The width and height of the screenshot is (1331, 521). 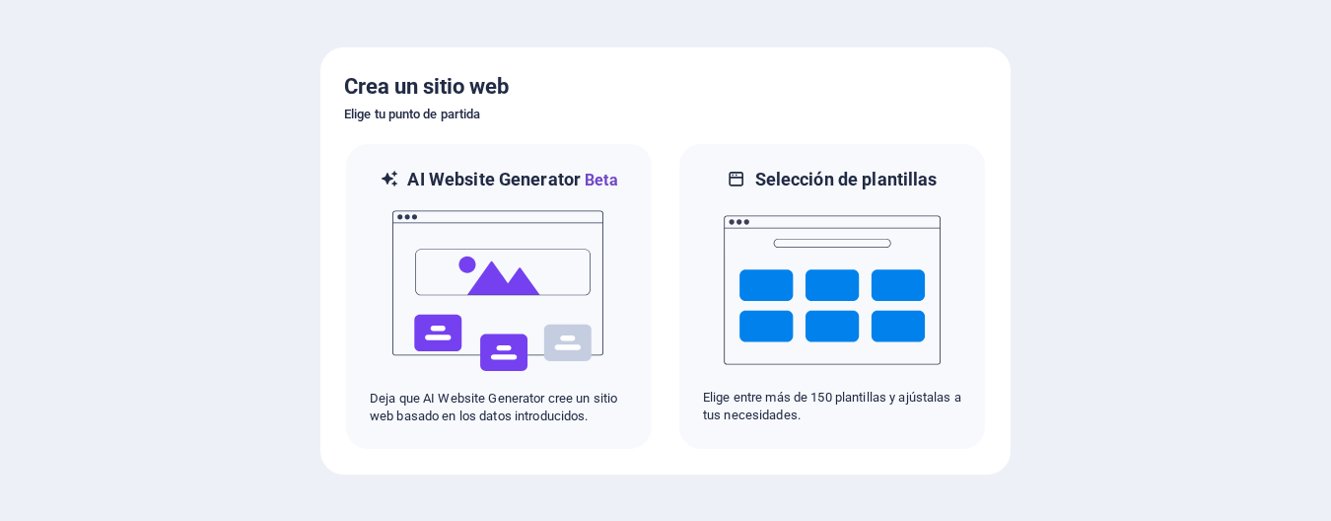 I want to click on h5: Crea un sitio web, so click(x=666, y=87).